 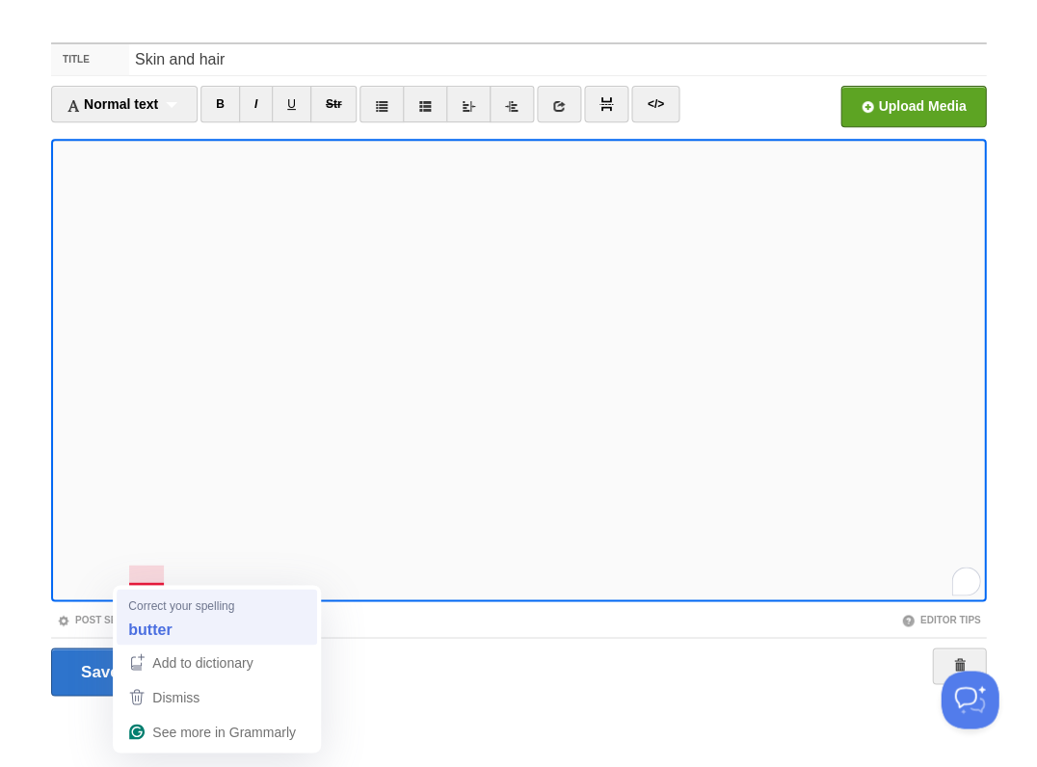 I want to click on a: I, so click(x=255, y=104).